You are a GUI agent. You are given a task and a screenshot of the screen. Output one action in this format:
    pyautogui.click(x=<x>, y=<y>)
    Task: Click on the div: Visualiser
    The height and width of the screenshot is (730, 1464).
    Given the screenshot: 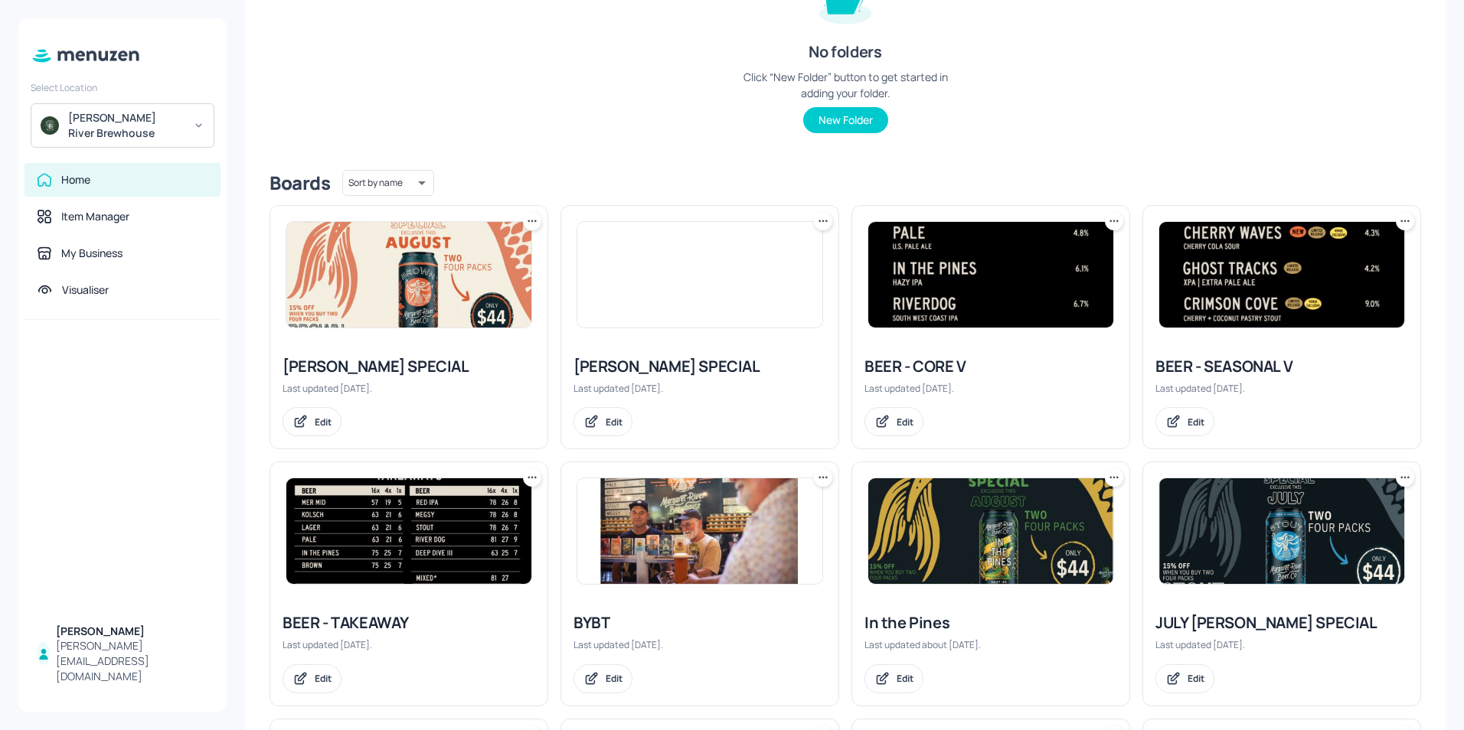 What is the action you would take?
    pyautogui.click(x=85, y=290)
    